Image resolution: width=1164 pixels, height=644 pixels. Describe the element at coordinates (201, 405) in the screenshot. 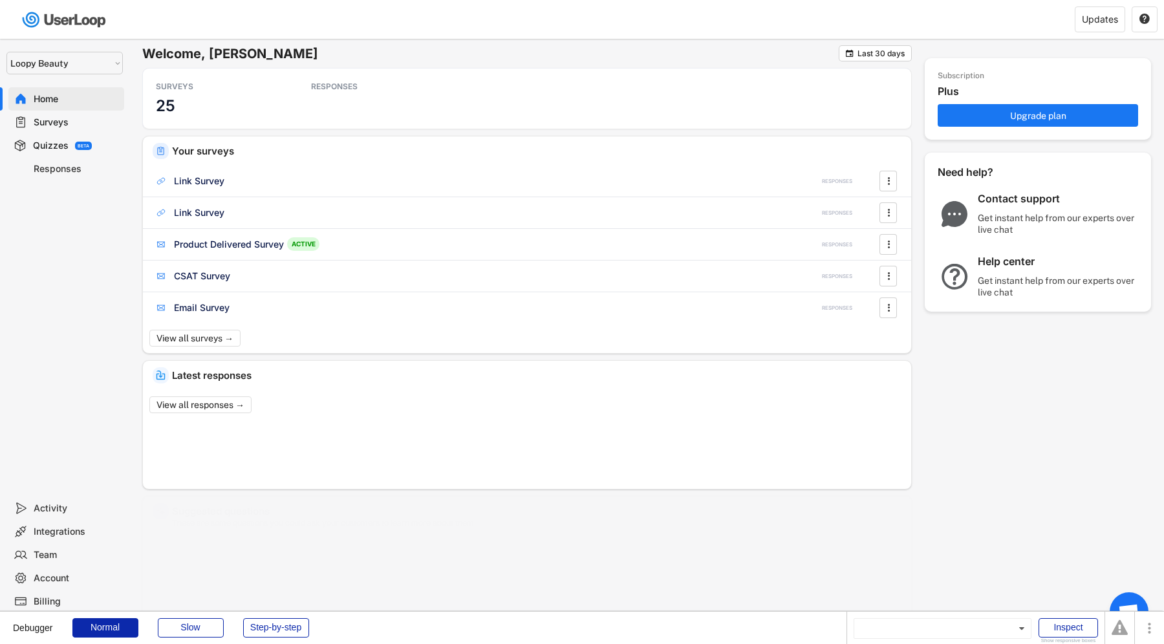

I see `button: View all responses →` at that location.